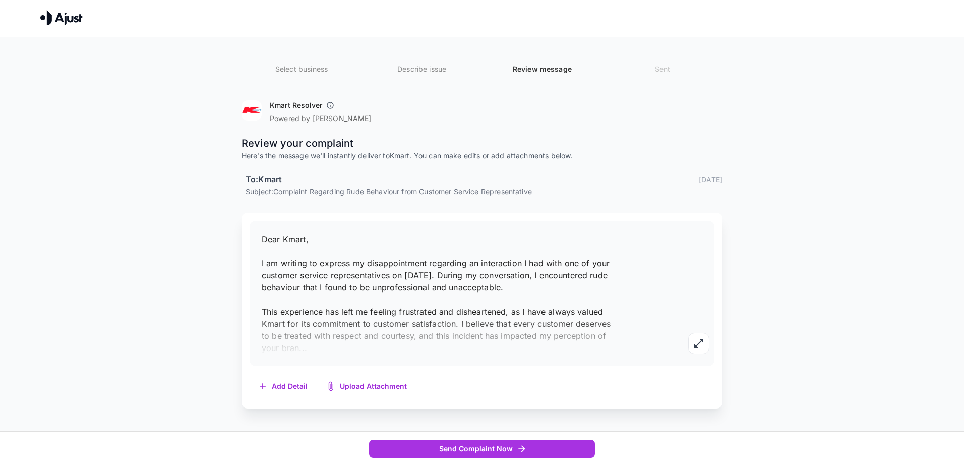 This screenshot has height=466, width=964. I want to click on h6: Describe issue, so click(422, 69).